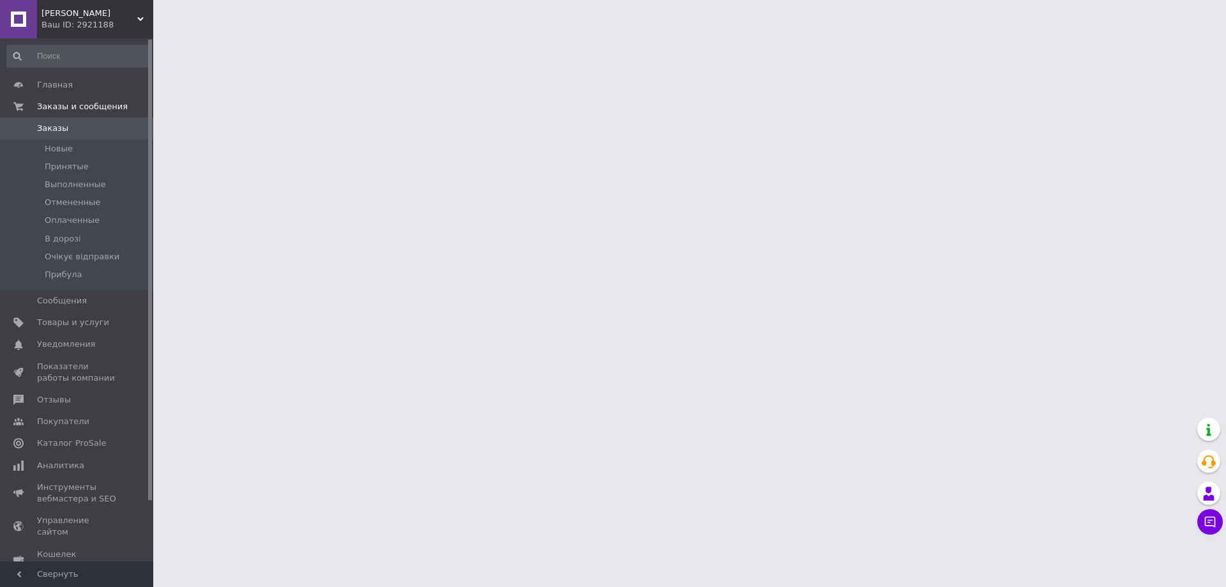 Image resolution: width=1226 pixels, height=587 pixels. Describe the element at coordinates (55, 85) in the screenshot. I see `span: Главная` at that location.